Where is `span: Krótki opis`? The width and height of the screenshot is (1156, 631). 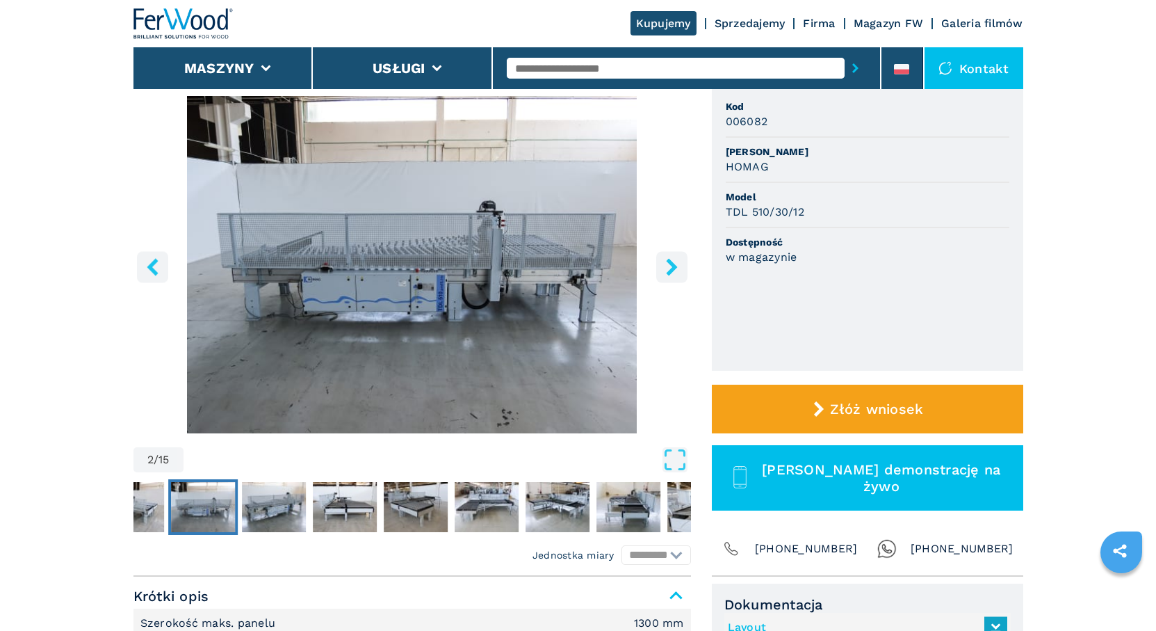
span: Krótki opis is located at coordinates (412, 596).